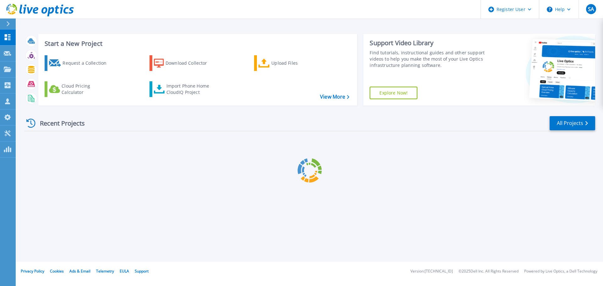 This screenshot has height=286, width=603. What do you see at coordinates (197, 44) in the screenshot?
I see `h3: Start a New Project` at bounding box center [197, 44].